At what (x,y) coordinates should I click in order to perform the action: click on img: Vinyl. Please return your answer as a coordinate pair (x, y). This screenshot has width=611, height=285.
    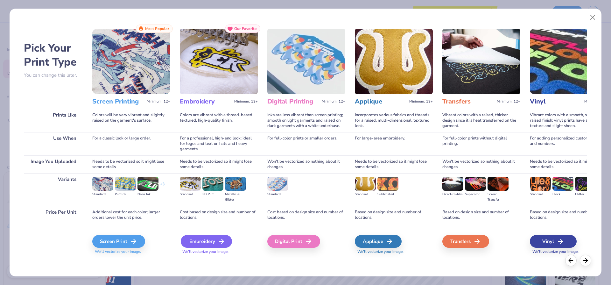
    Looking at the image, I should click on (569, 61).